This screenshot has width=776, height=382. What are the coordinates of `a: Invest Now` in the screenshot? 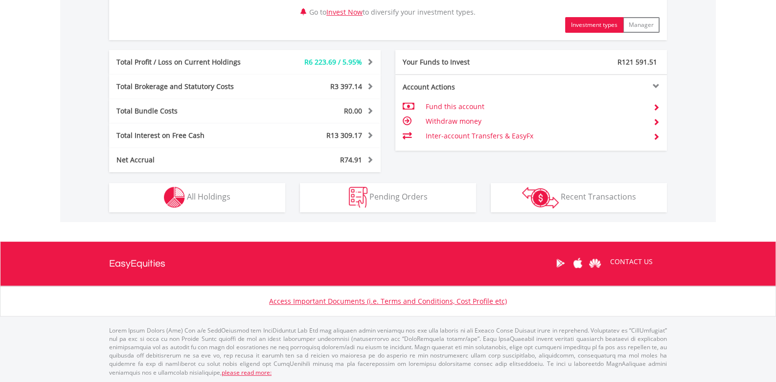 It's located at (345, 12).